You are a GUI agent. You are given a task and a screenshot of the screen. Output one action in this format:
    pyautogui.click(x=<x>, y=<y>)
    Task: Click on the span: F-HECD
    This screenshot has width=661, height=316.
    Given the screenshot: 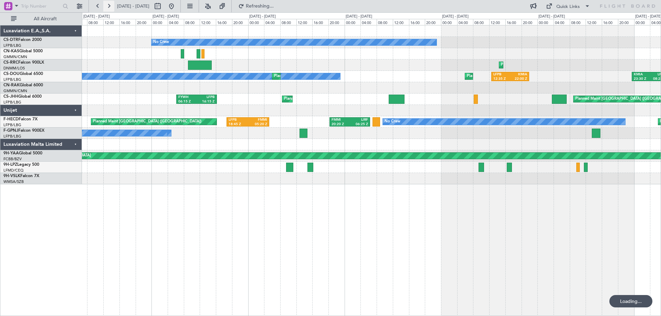 What is the action you would take?
    pyautogui.click(x=11, y=120)
    